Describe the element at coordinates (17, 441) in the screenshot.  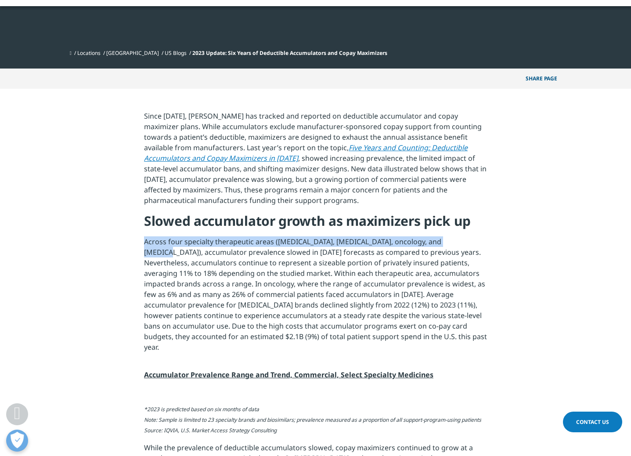
I see `button: Open Preferences` at that location.